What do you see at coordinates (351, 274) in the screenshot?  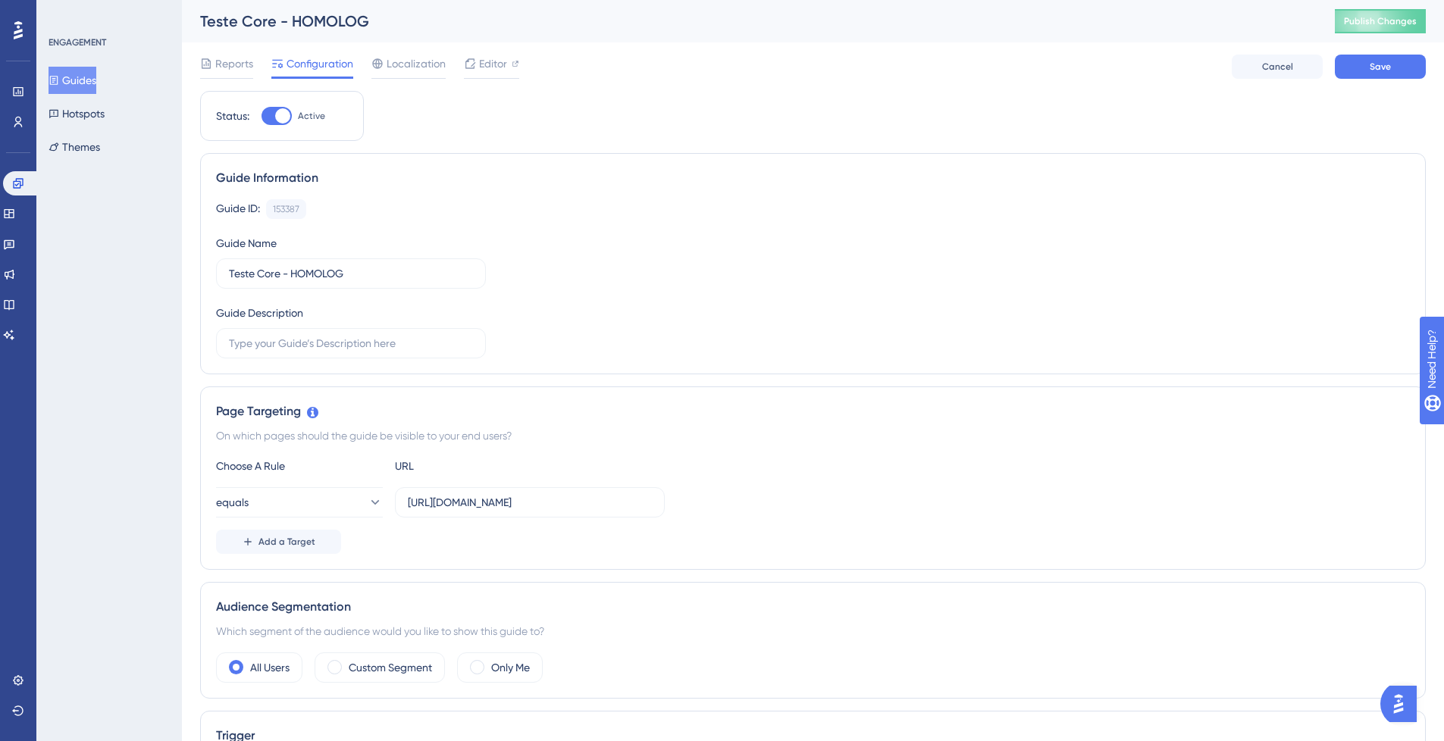 I see `input: Type your Guide’s Name here` at bounding box center [351, 274].